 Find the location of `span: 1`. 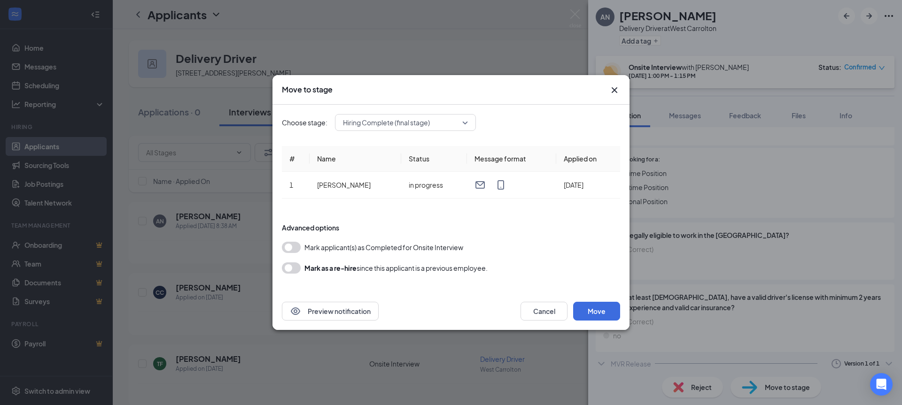

span: 1 is located at coordinates (291, 185).